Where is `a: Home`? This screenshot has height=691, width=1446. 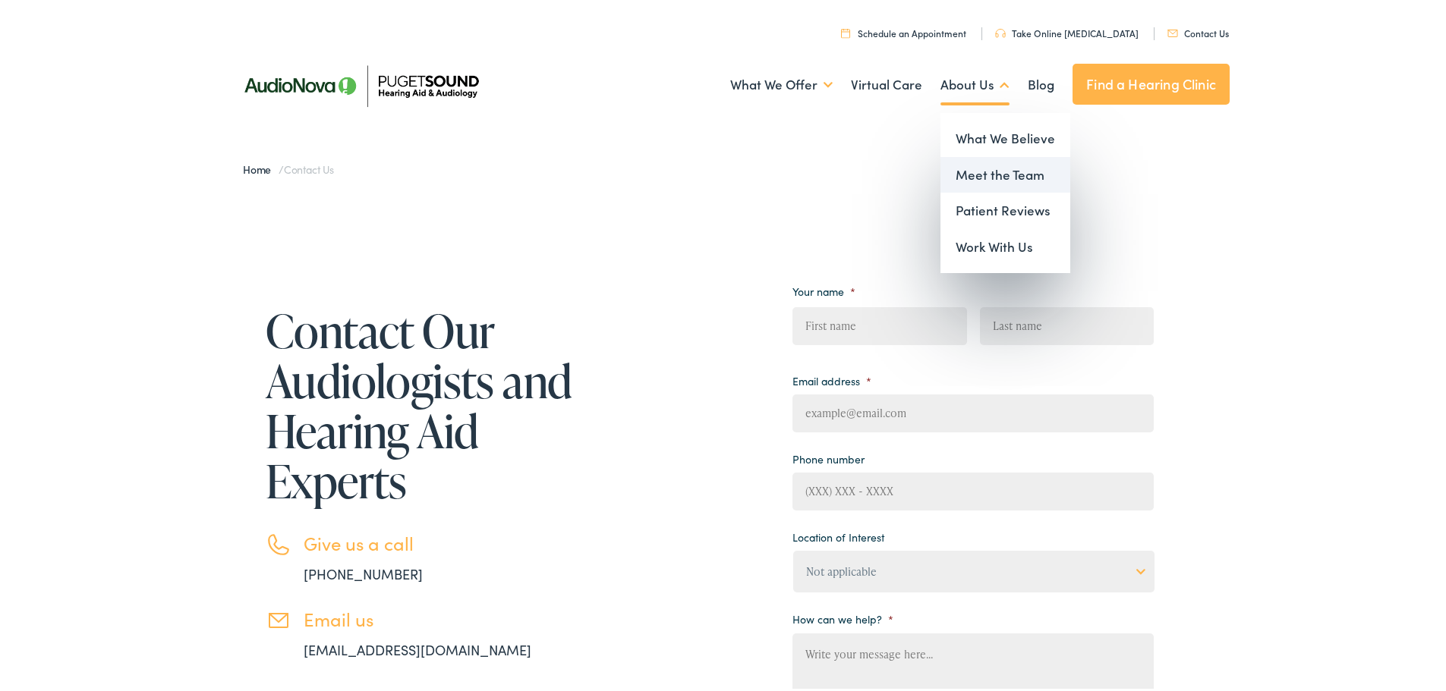 a: Home is located at coordinates (260, 166).